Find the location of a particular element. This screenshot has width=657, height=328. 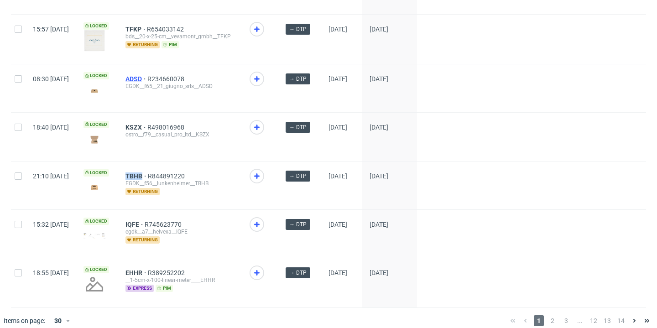

div: egdk__a7__helvexa__IQFE is located at coordinates (180, 232).